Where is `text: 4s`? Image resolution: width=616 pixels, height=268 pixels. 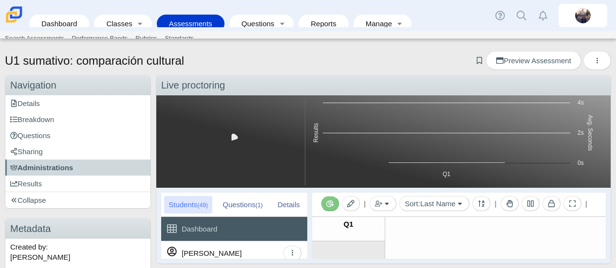
text: 4s is located at coordinates (581, 103).